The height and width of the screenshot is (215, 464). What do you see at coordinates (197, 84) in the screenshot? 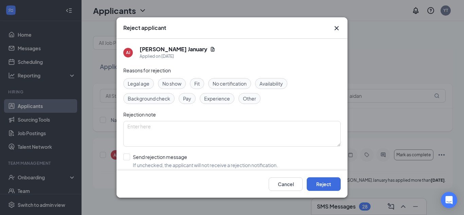
I see `span: Fit` at bounding box center [197, 84].